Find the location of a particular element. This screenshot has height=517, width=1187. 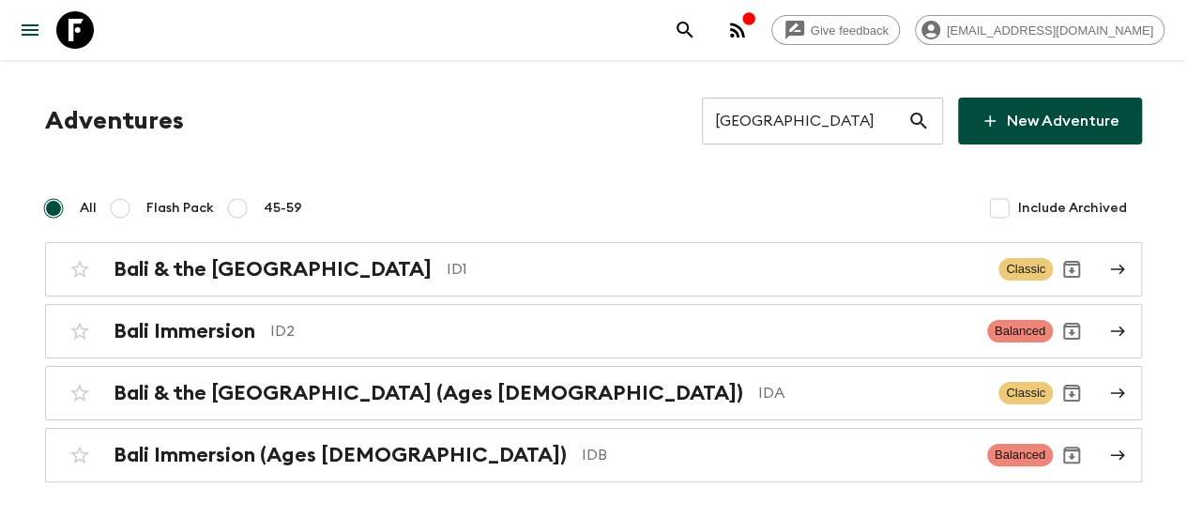

input: e.g. AR1, Argentina is located at coordinates (804, 121).